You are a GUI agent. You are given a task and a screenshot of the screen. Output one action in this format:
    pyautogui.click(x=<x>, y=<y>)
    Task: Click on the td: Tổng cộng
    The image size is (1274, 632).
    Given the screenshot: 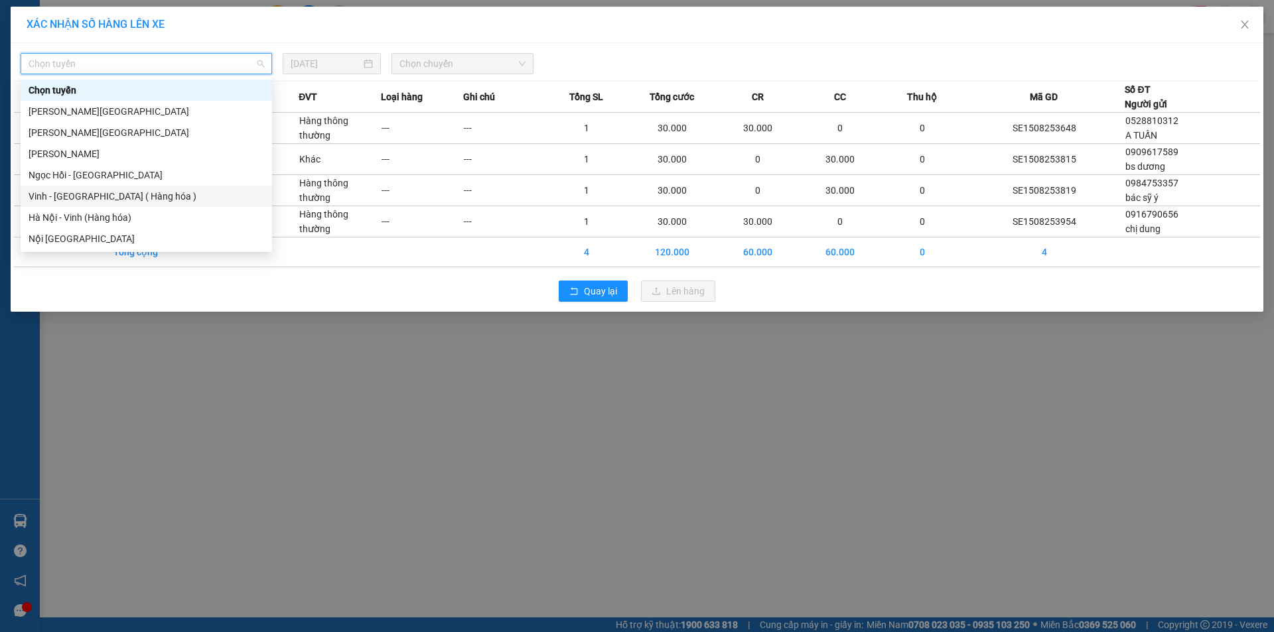 What is the action you would take?
    pyautogui.click(x=154, y=252)
    